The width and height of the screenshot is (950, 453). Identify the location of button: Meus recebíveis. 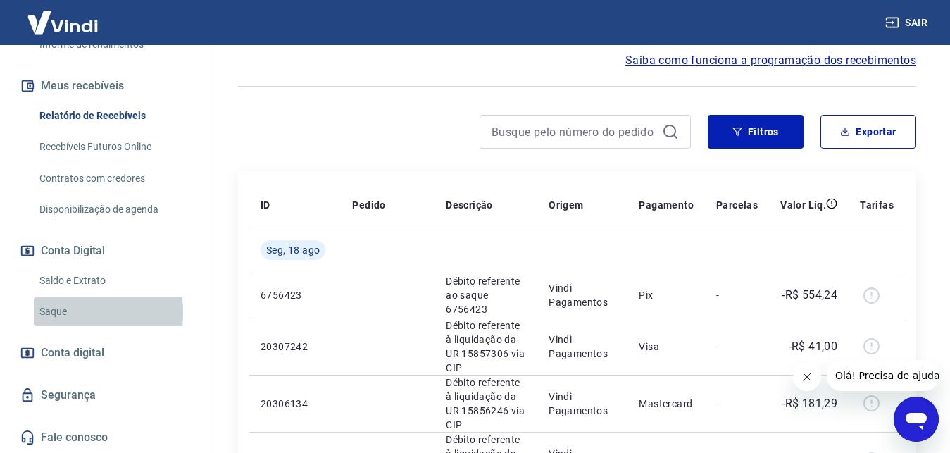
(105, 86).